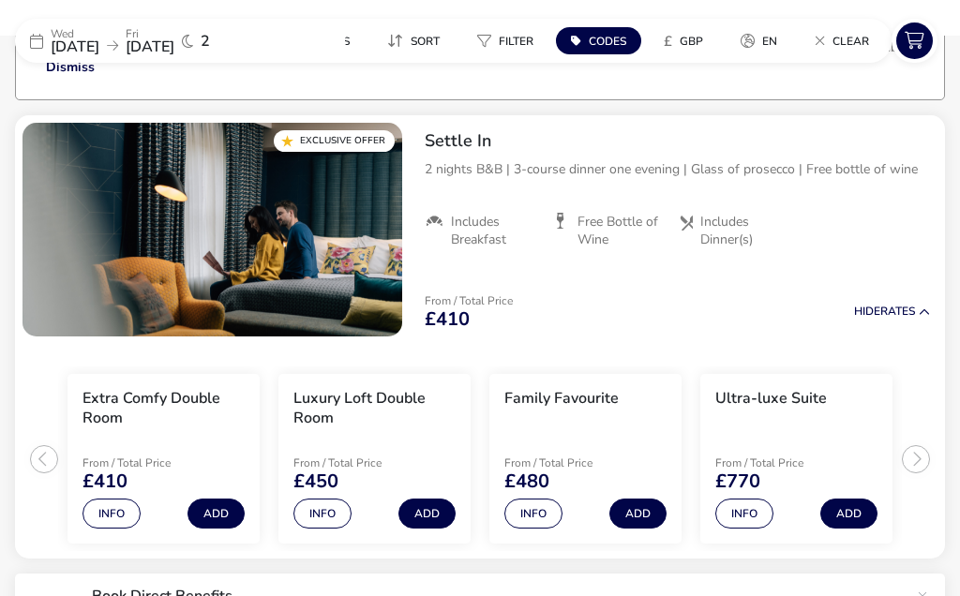 The image size is (960, 596). Describe the element at coordinates (212, 230) in the screenshot. I see `swiper-slide: 1 / 1` at that location.